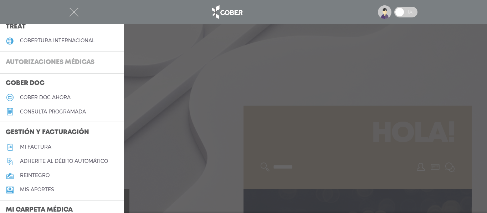 This screenshot has height=213, width=487. What do you see at coordinates (64, 161) in the screenshot?
I see `h5: Adherite al débito automático` at bounding box center [64, 161].